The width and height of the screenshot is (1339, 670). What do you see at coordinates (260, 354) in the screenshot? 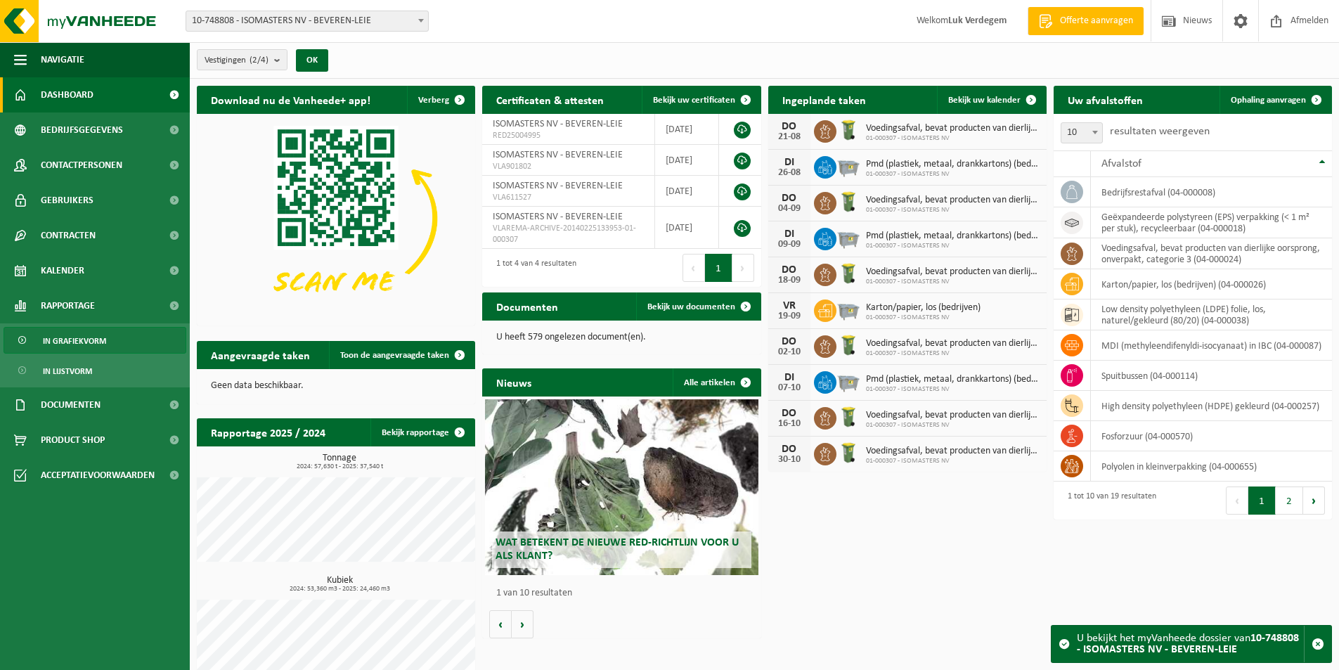
I see `h2: Aangevraagde taken` at bounding box center [260, 354].